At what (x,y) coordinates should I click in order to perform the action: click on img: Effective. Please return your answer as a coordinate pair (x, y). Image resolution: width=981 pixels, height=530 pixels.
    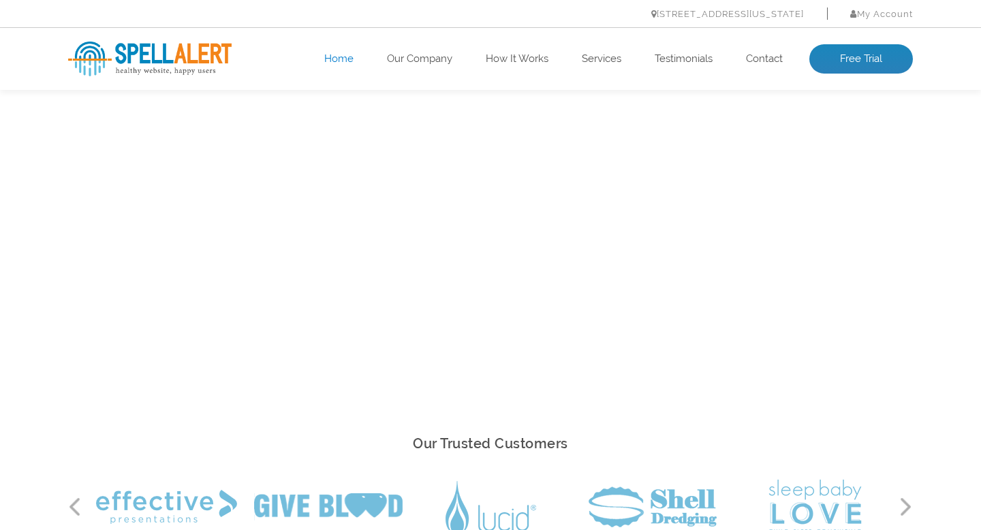
    Looking at the image, I should click on (166, 507).